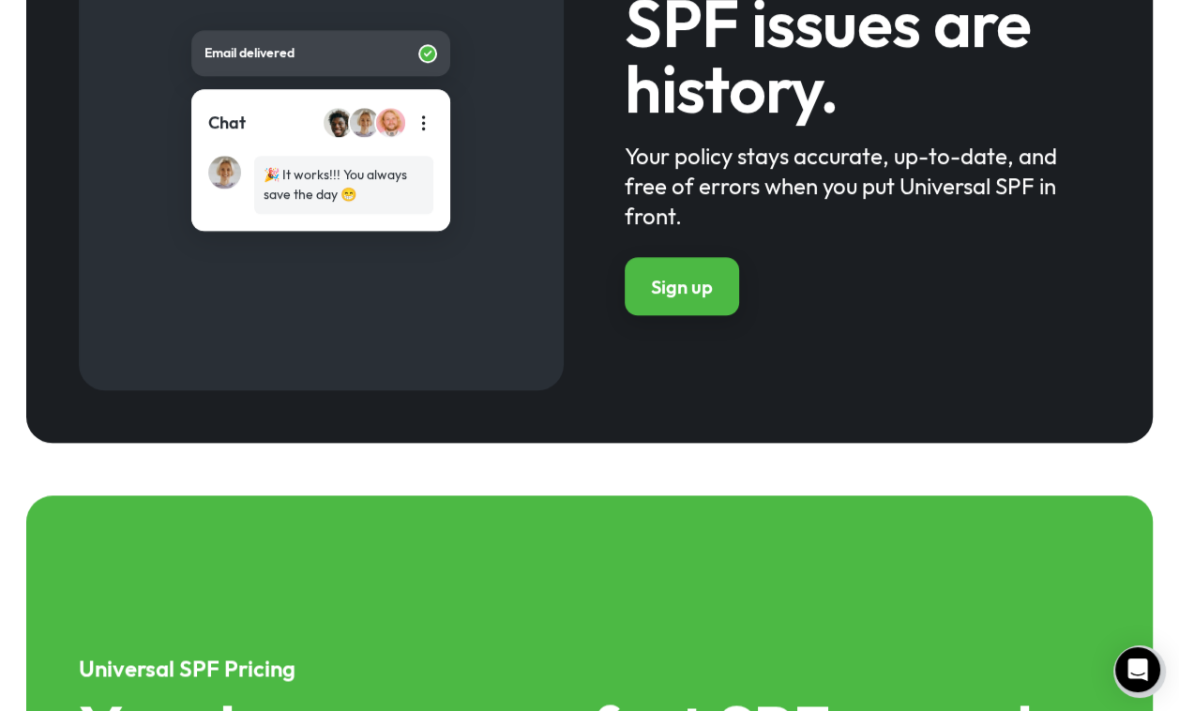 This screenshot has height=711, width=1179. Describe the element at coordinates (682, 286) in the screenshot. I see `a: Sign up` at that location.